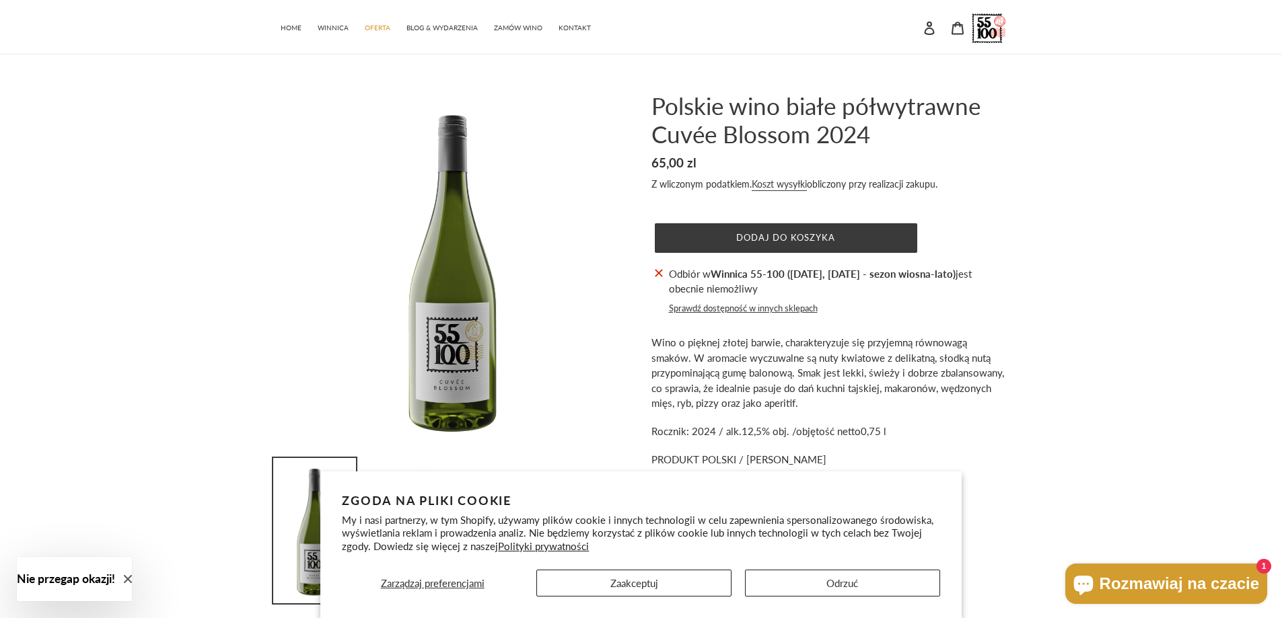 The height and width of the screenshot is (618, 1282). Describe the element at coordinates (518, 28) in the screenshot. I see `span: ZAMÓW WINO` at that location.